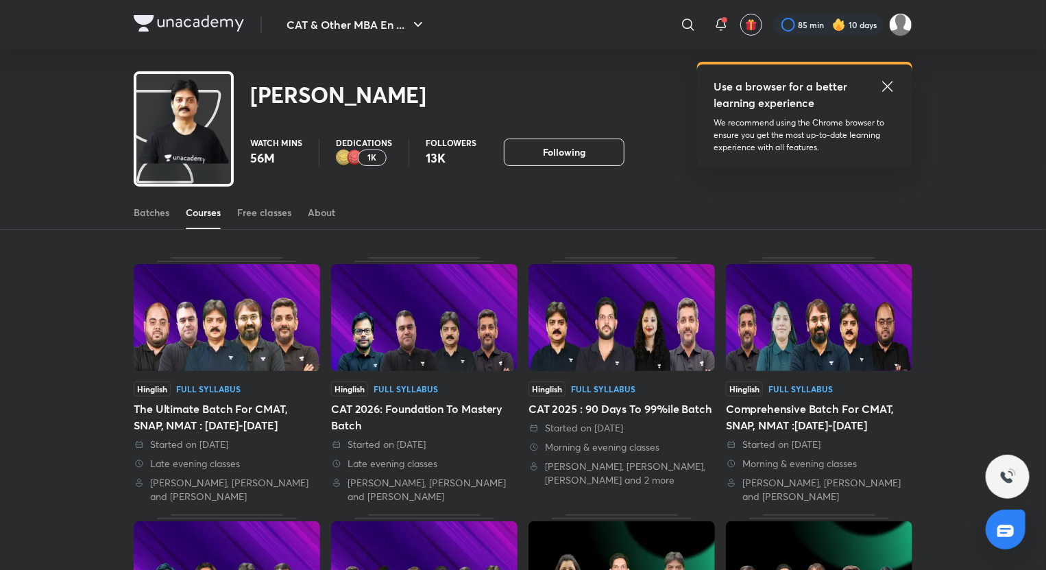 This screenshot has width=1046, height=570. I want to click on p: 56M, so click(276, 158).